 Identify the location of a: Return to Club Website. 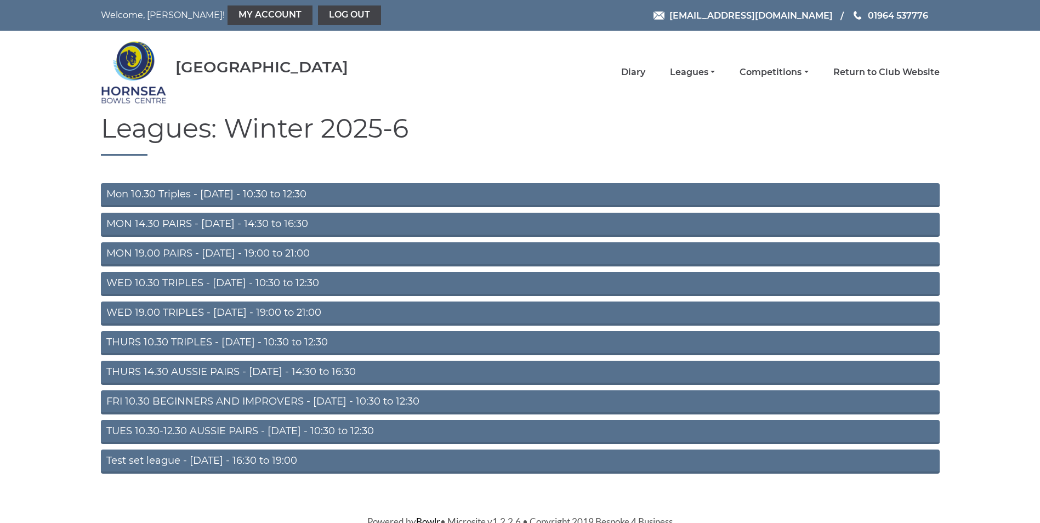
(886, 72).